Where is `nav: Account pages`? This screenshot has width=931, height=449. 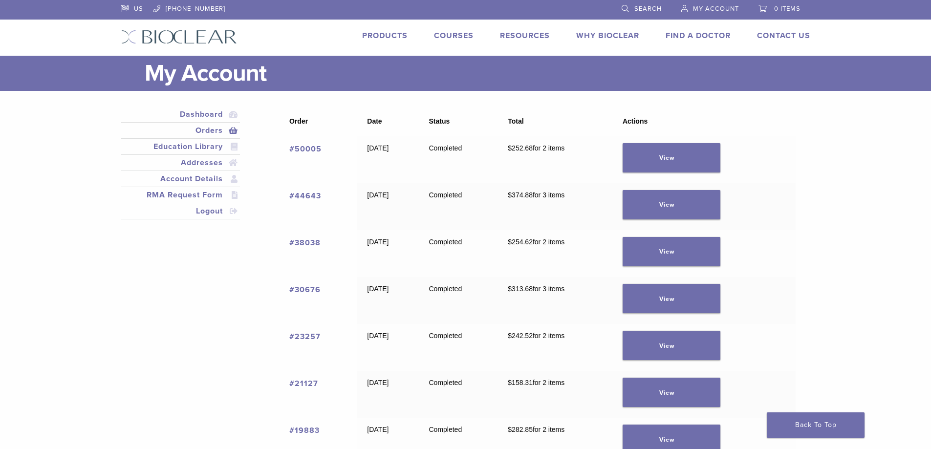
nav: Account pages is located at coordinates (181, 169).